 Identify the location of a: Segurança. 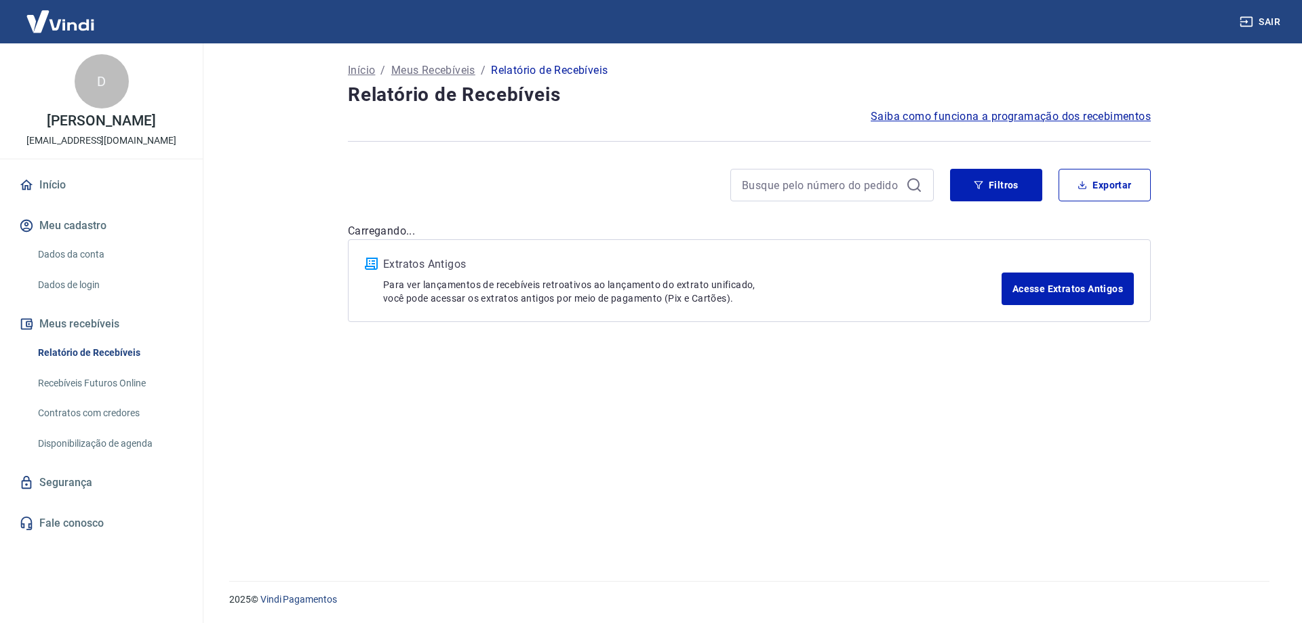
(101, 483).